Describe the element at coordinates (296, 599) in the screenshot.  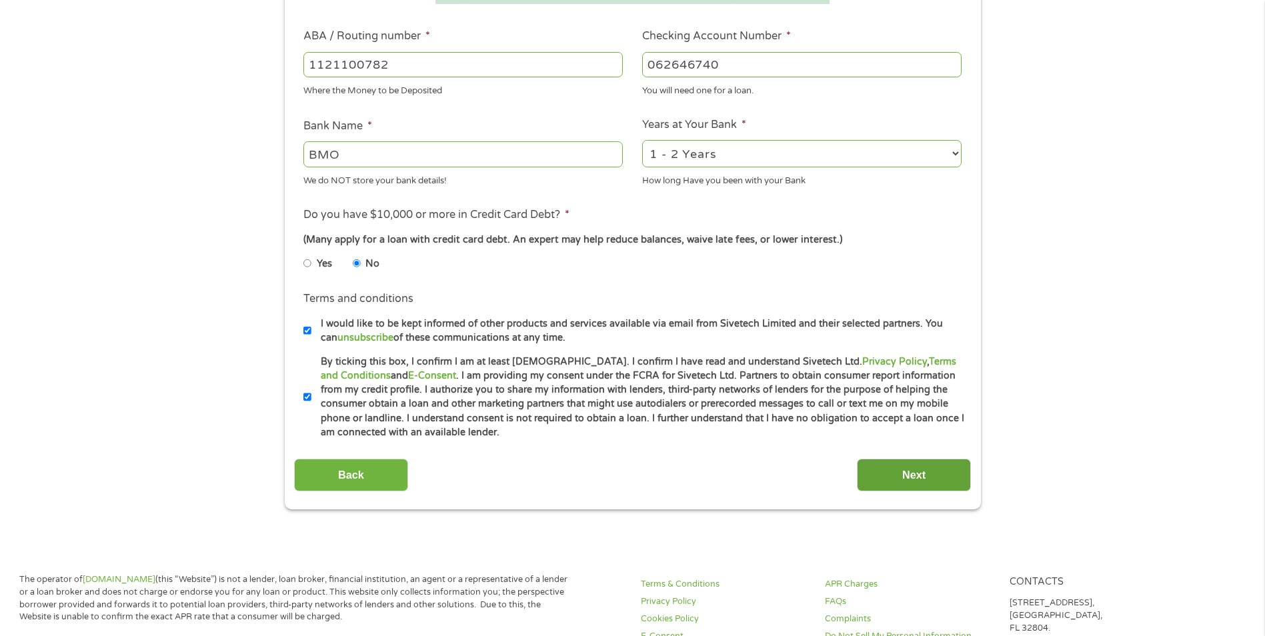
I see `p: The operator of (this “Website”) is not a lender, loan broker, financial institution, an agent or...` at that location.